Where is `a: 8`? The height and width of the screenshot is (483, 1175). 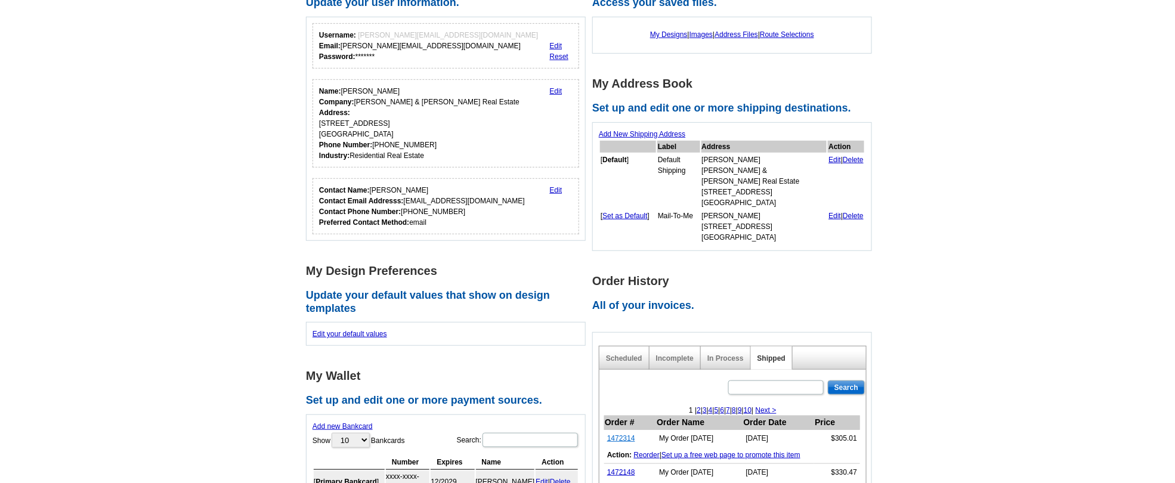 a: 8 is located at coordinates (734, 410).